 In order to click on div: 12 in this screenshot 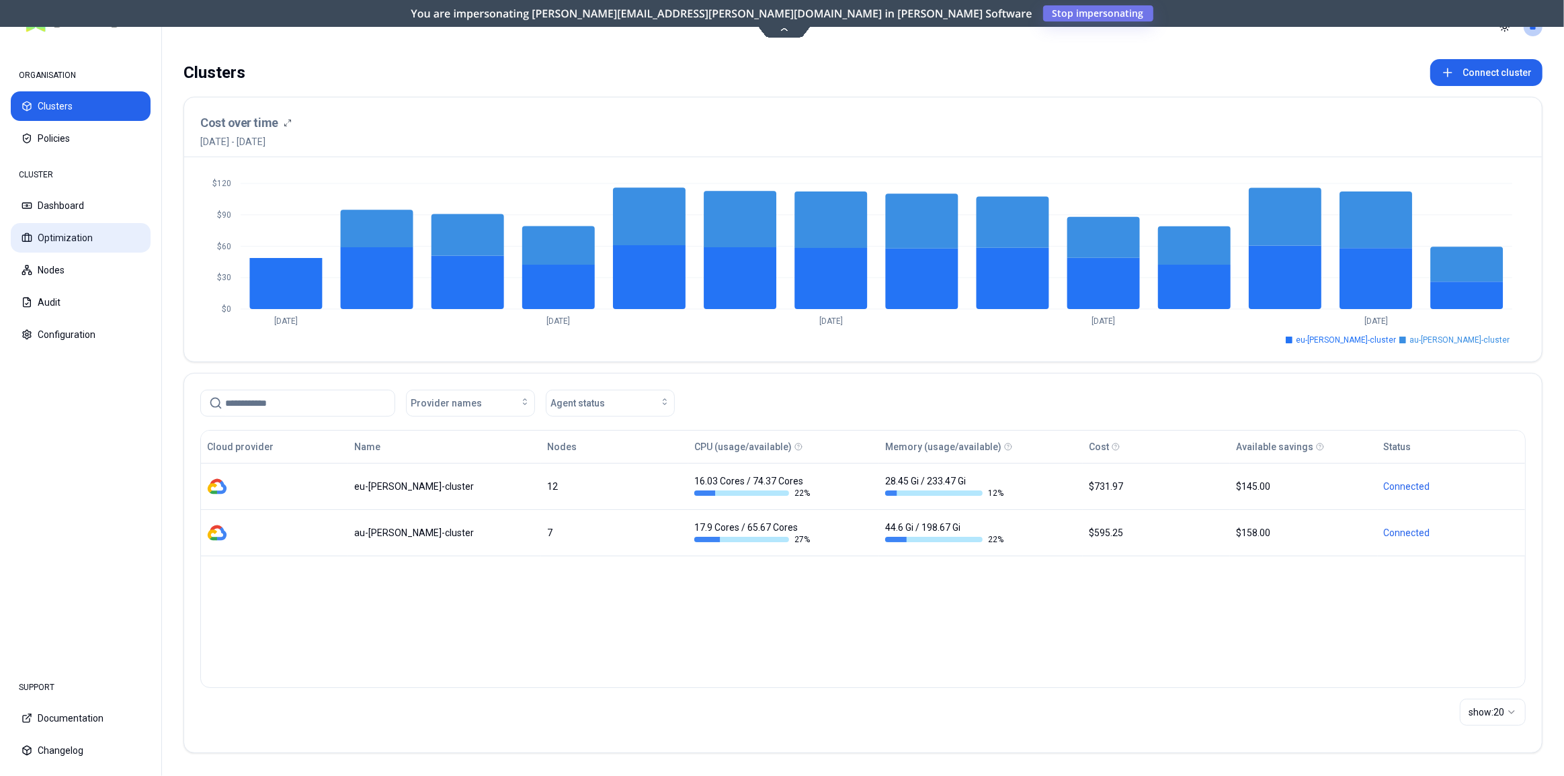, I will do `click(614, 487)`.